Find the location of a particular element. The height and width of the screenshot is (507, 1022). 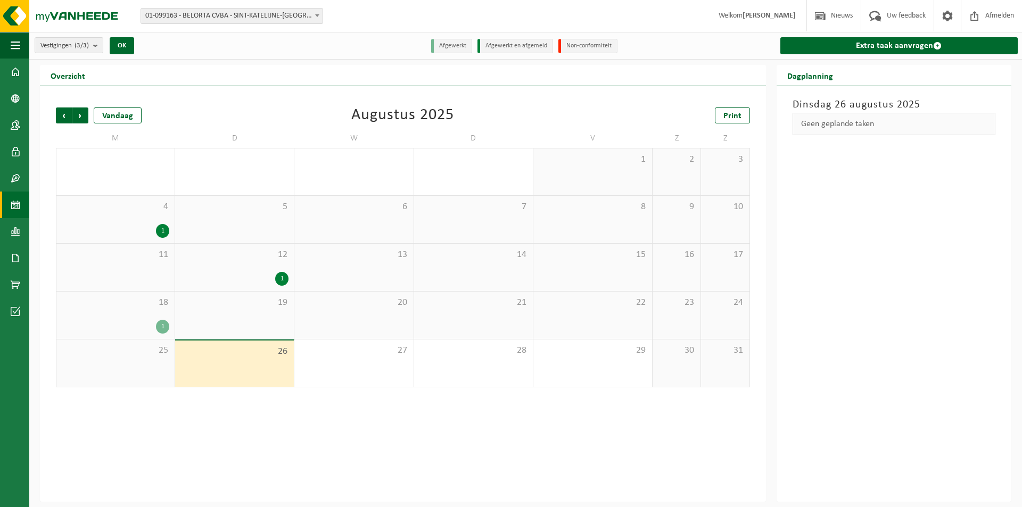

div: Augustus 2025 is located at coordinates (403, 116).